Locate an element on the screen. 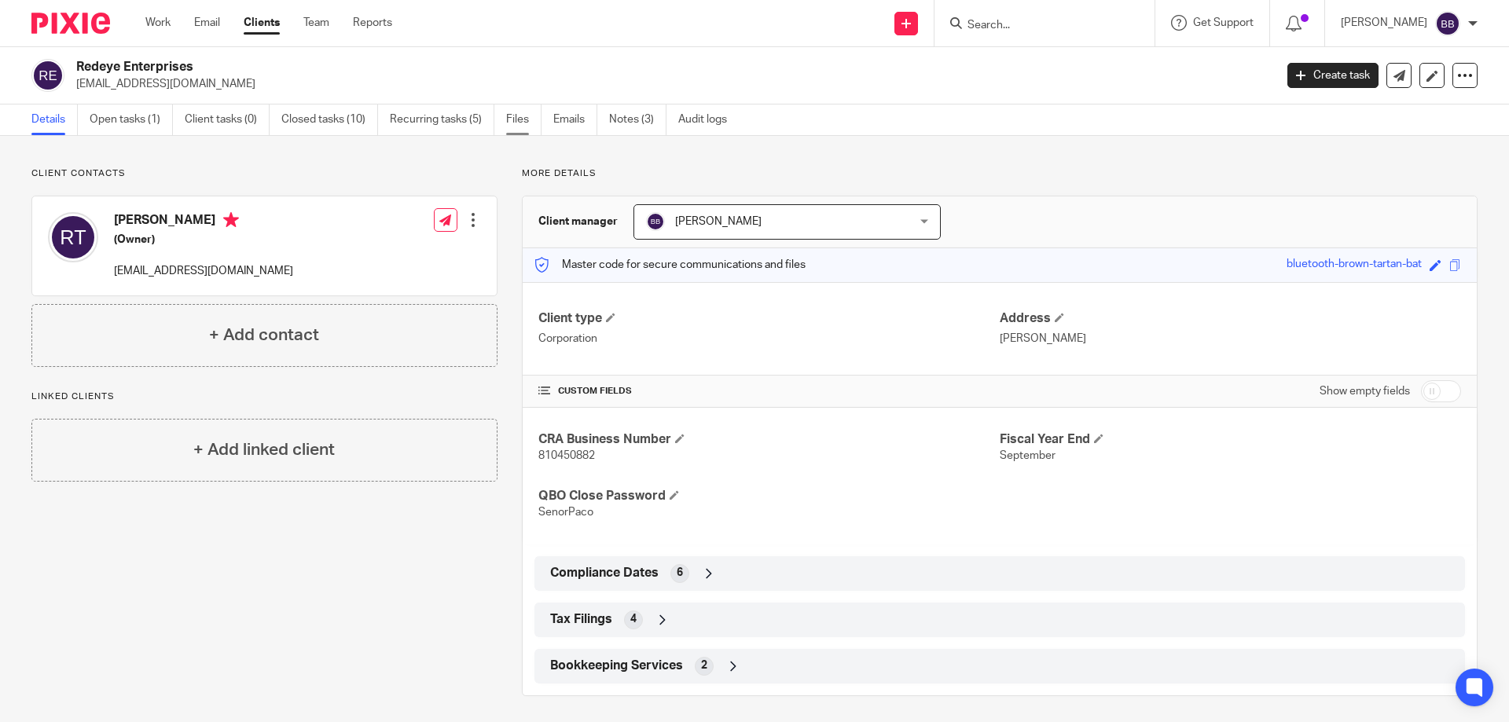 The width and height of the screenshot is (1509, 722). div: bluetooth-brown-tartan-bat is located at coordinates (1354, 265).